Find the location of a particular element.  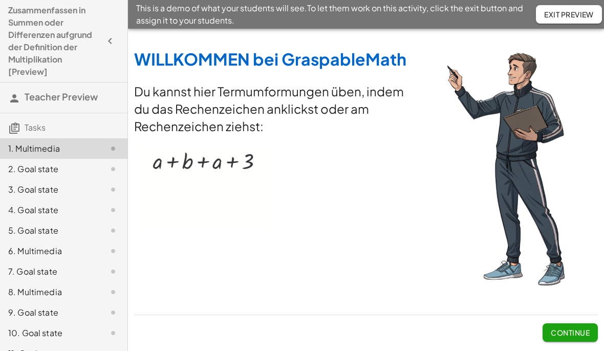

h4: Zusammenfassen in Summen oder Differenzen aufgrund der Definition der Multiplikation [Preview] is located at coordinates (54, 41).